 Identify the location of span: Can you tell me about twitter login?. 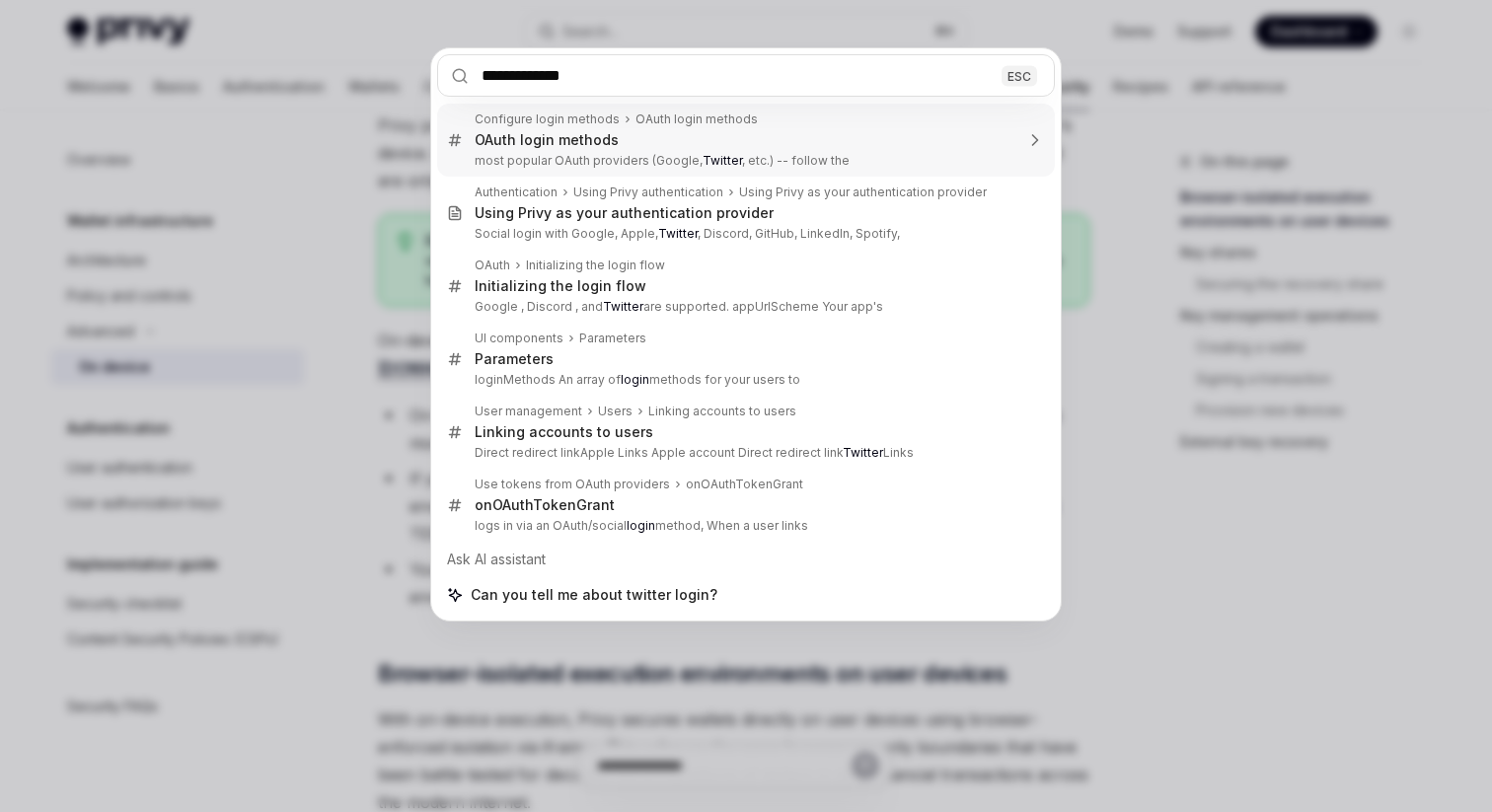
(594, 594).